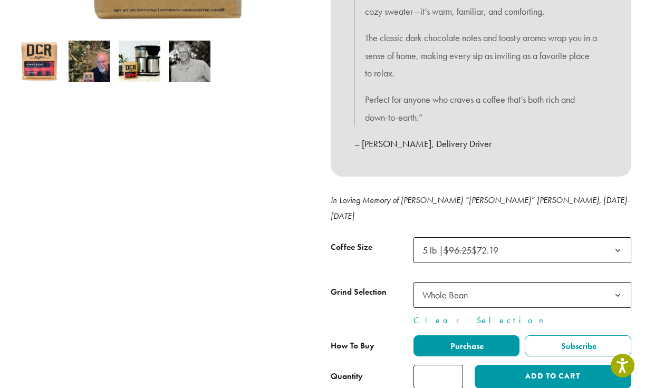 The width and height of the screenshot is (645, 388). Describe the element at coordinates (39, 61) in the screenshot. I see `img: Howie's Blend` at that location.